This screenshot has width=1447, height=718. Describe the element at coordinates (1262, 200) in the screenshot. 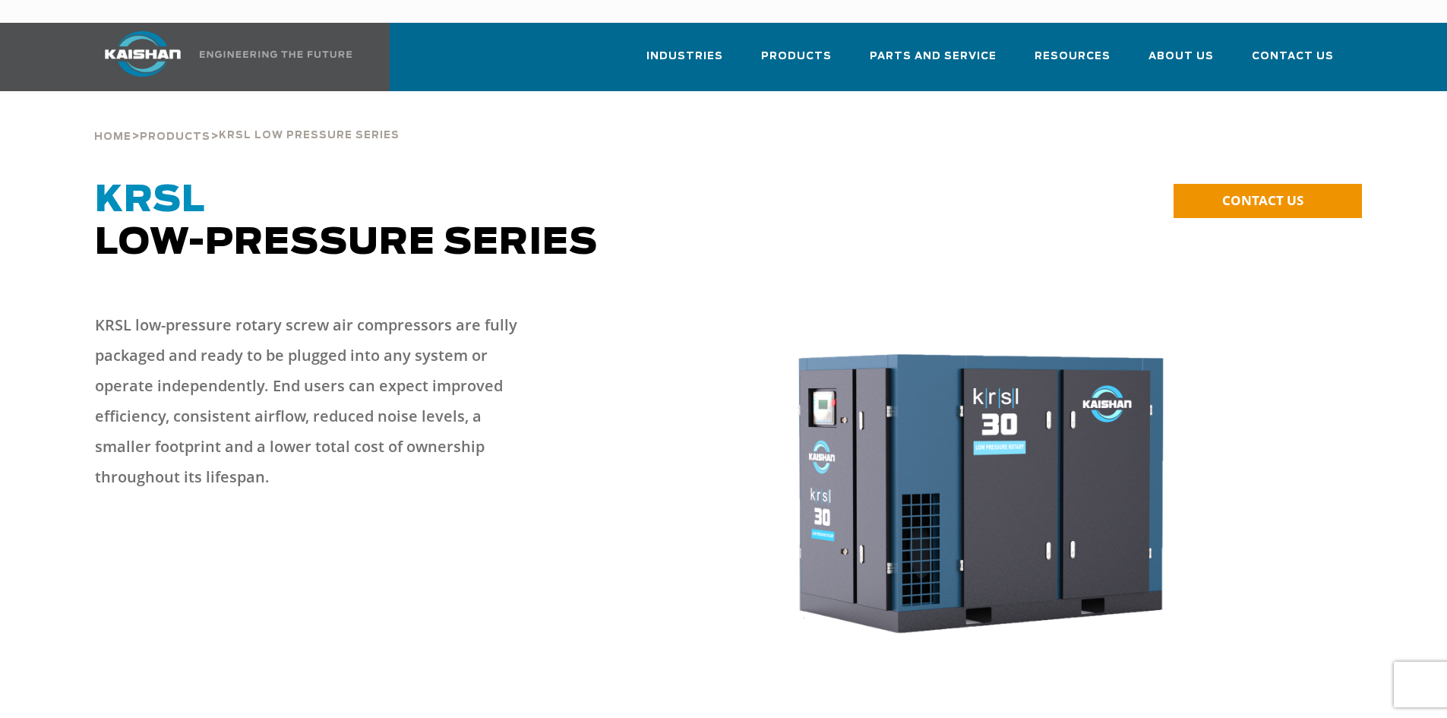

I see `span: CONTACT US` at that location.